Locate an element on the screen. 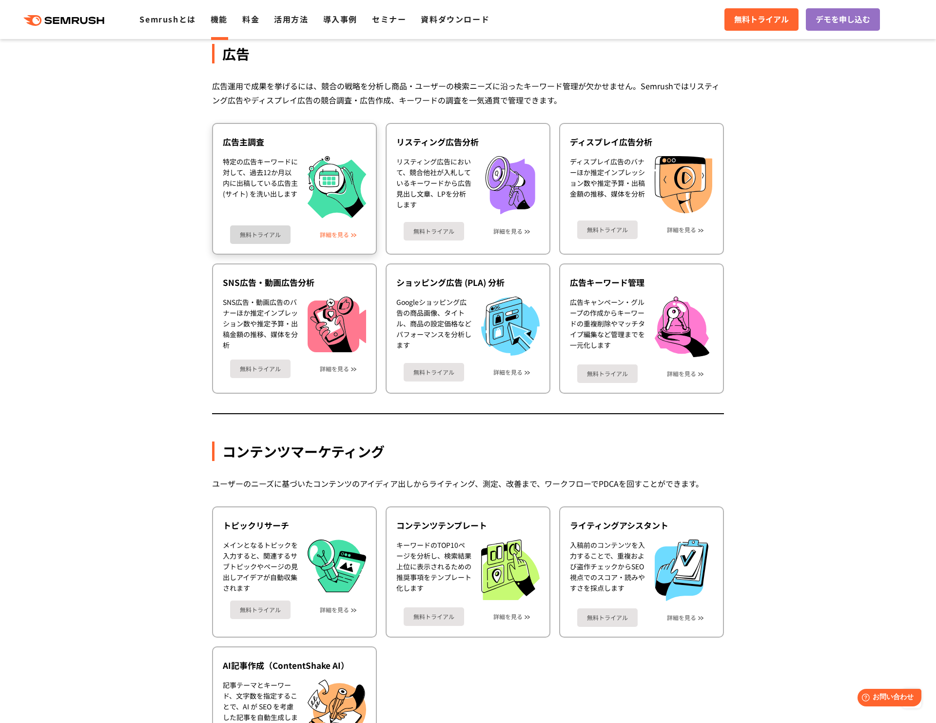 This screenshot has width=936, height=723. span: 無料トライアル is located at coordinates (762, 20).